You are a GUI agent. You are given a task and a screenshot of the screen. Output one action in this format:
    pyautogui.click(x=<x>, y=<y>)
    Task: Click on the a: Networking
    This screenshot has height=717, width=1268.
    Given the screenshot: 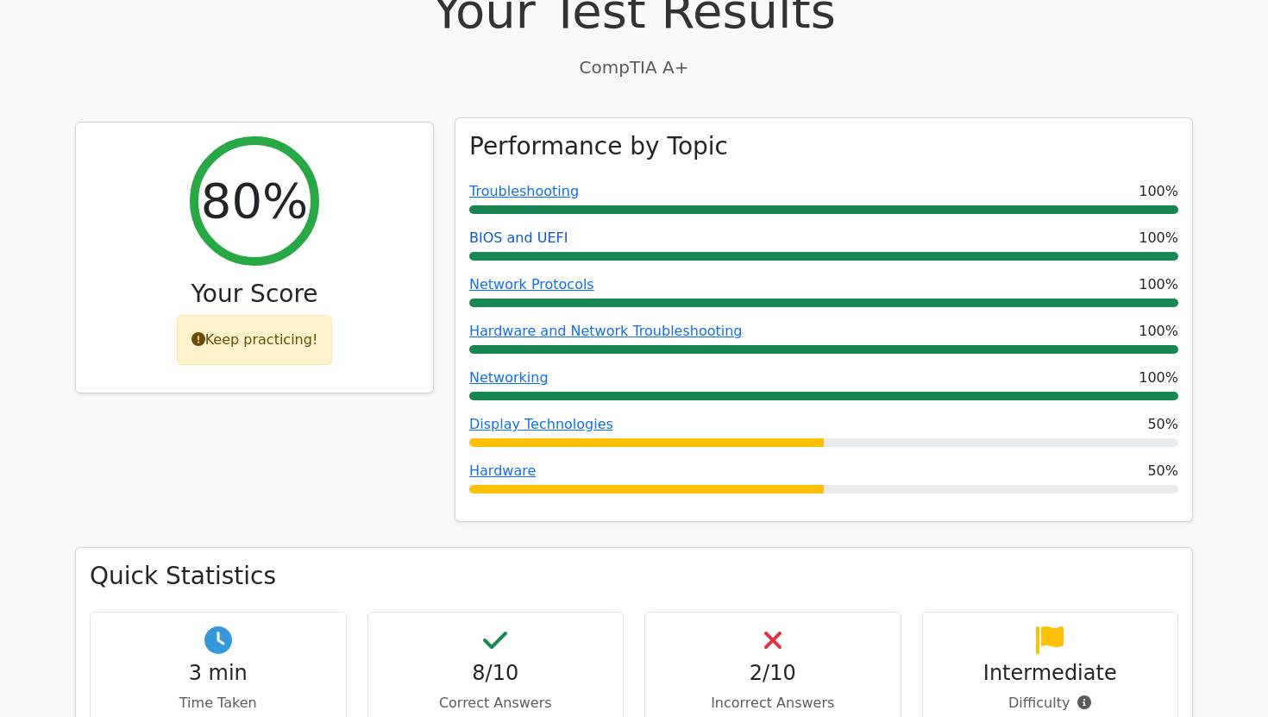 What is the action you would take?
    pyautogui.click(x=509, y=377)
    